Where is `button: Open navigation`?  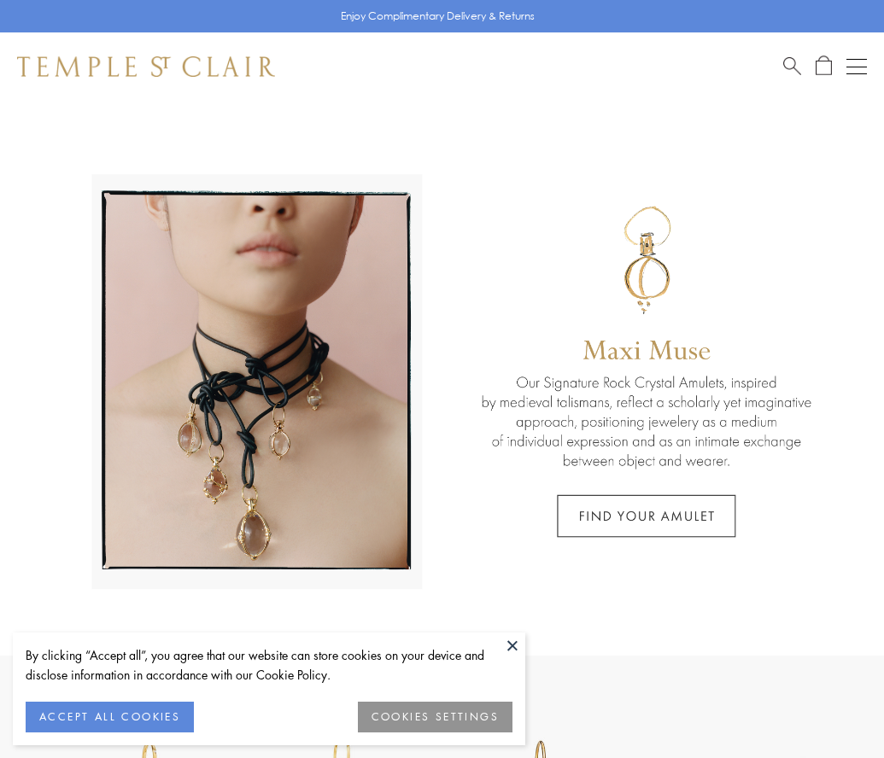 button: Open navigation is located at coordinates (856, 67).